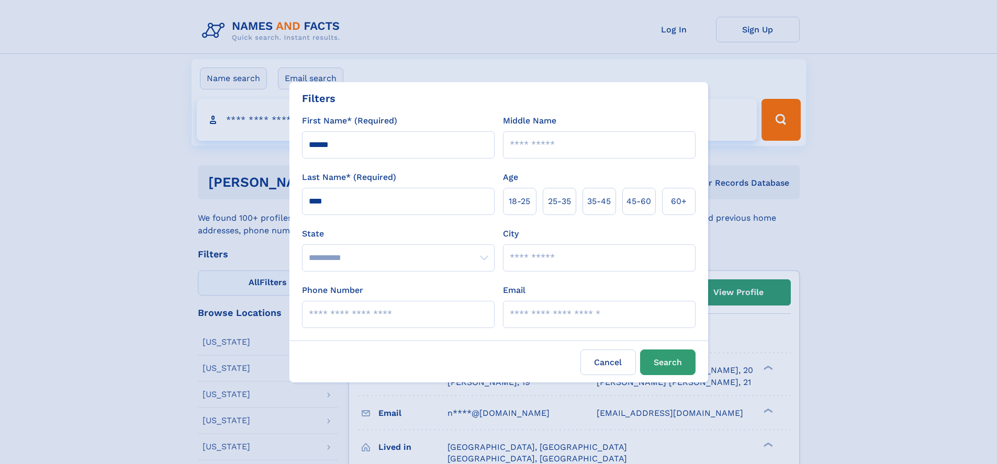 This screenshot has width=997, height=464. What do you see at coordinates (679, 201) in the screenshot?
I see `span: 60+` at bounding box center [679, 201].